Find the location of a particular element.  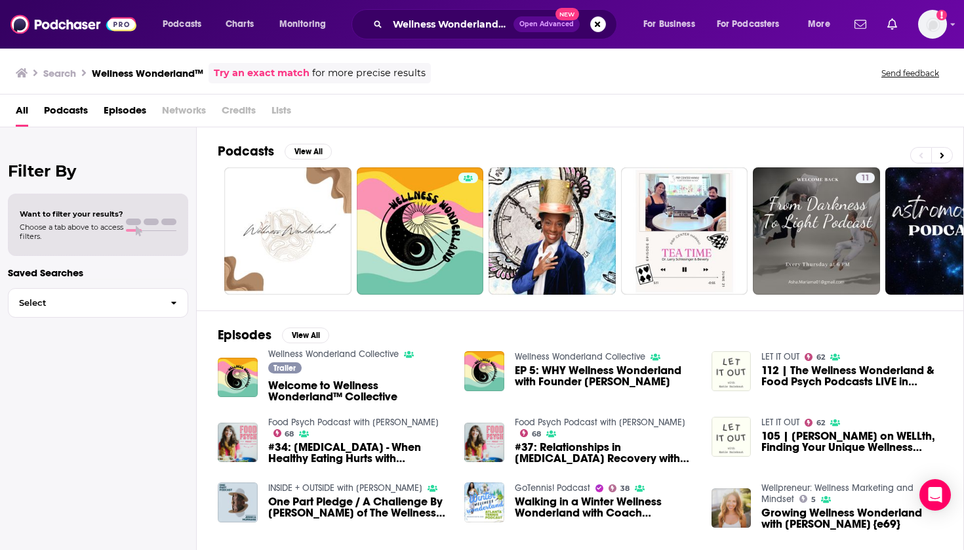

img: EP 5: WHY Wellness Wonderland with Founder Nicole Papageorge is located at coordinates (484, 371).